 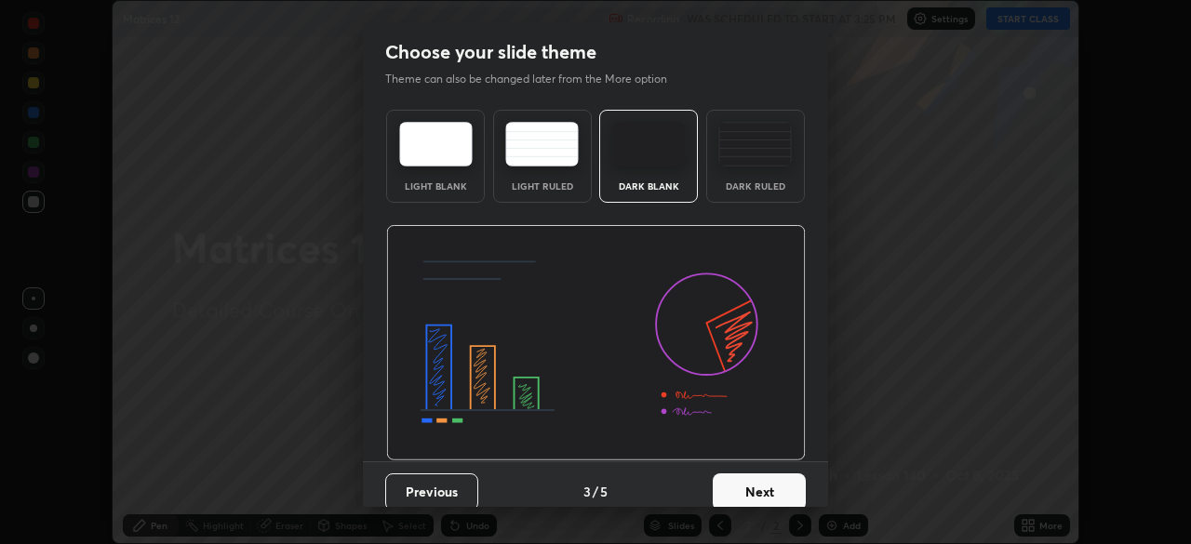 What do you see at coordinates (543, 186) in the screenshot?
I see `div: Light Ruled` at bounding box center [543, 186].